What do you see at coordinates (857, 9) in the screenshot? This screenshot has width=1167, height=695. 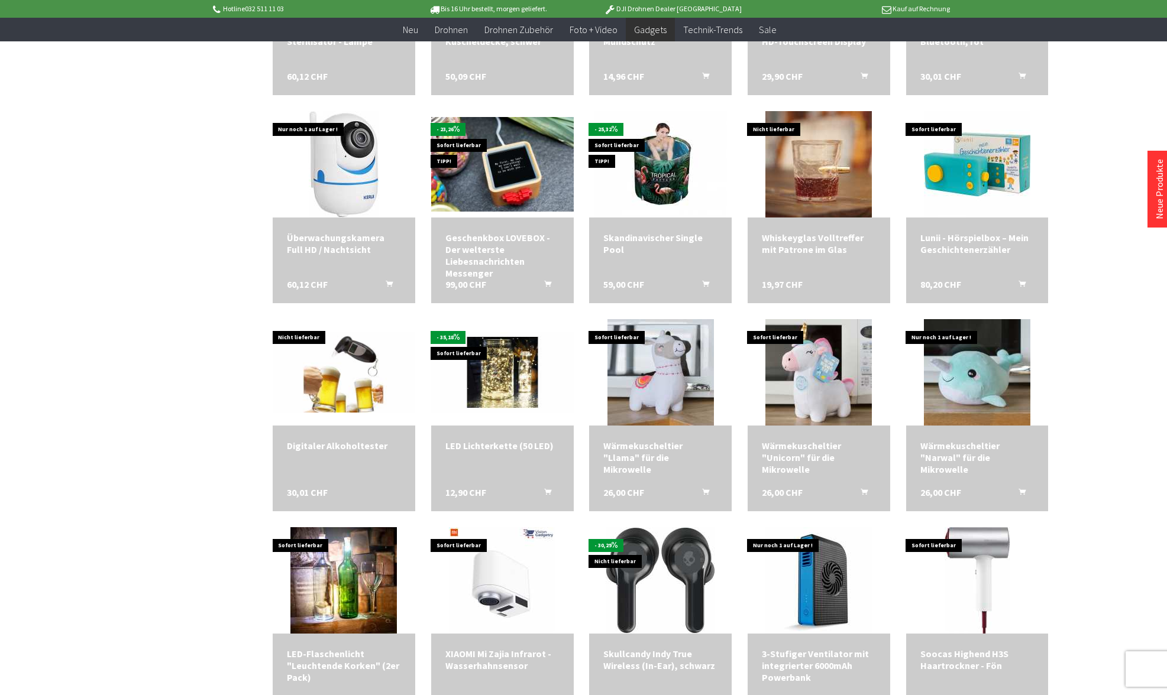 I see `p: Kauf auf Rechnung` at bounding box center [857, 9].